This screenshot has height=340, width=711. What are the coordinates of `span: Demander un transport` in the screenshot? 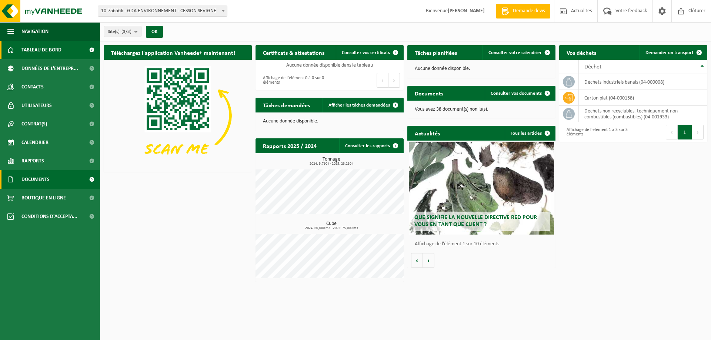 It's located at (670, 53).